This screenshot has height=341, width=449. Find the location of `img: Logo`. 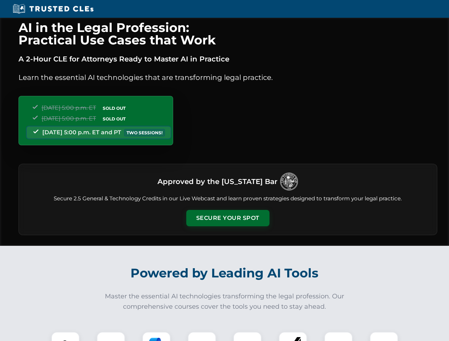

img: Logo is located at coordinates (289, 182).